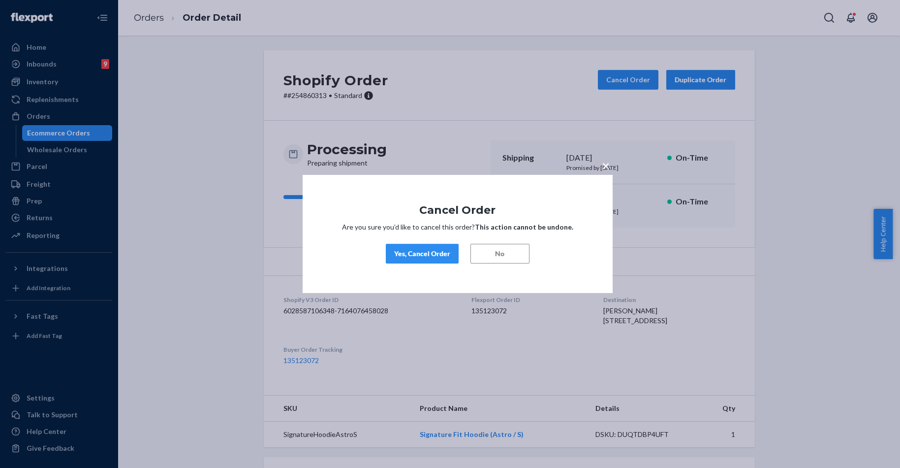  I want to click on button: No, so click(500, 253).